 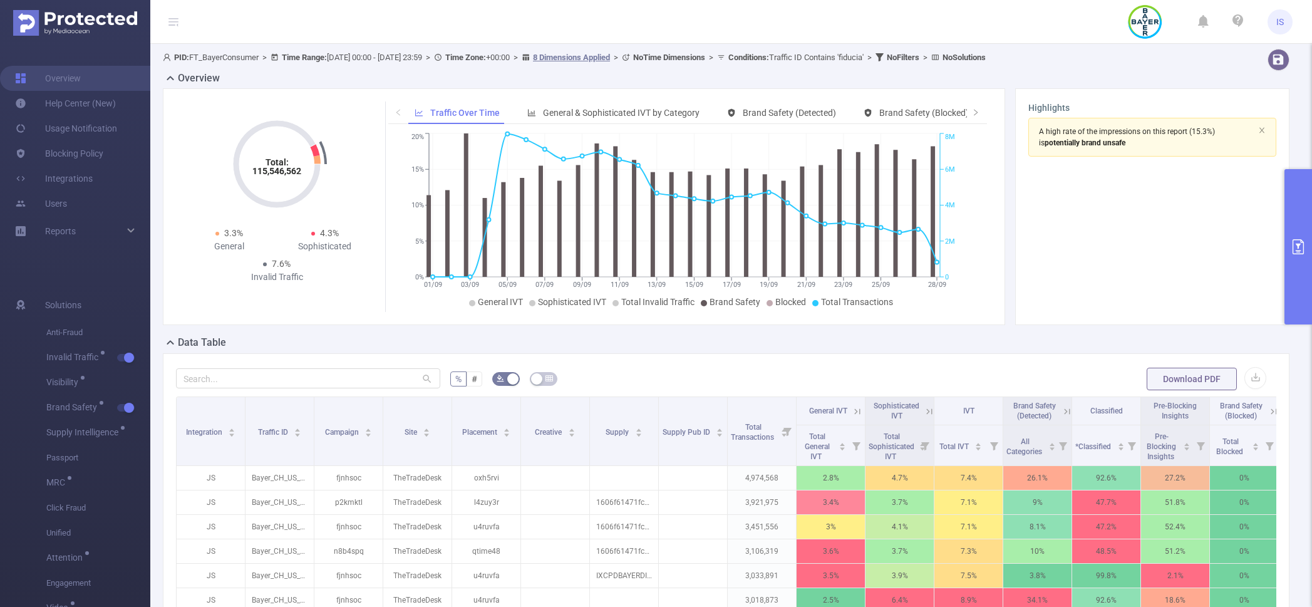 I want to click on span: General & Sophisticated IVT by Category, so click(x=621, y=113).